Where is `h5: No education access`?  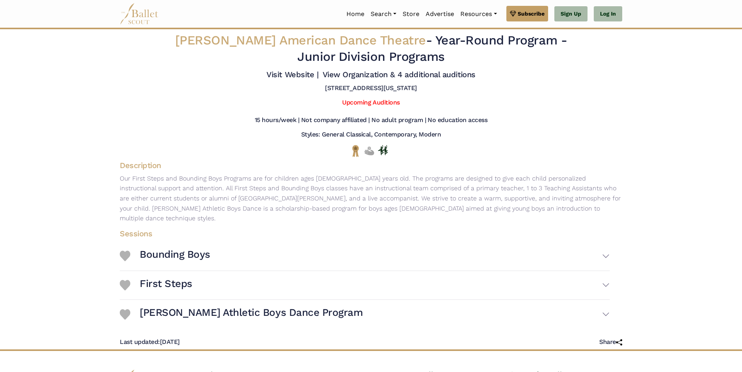 h5: No education access is located at coordinates (457, 120).